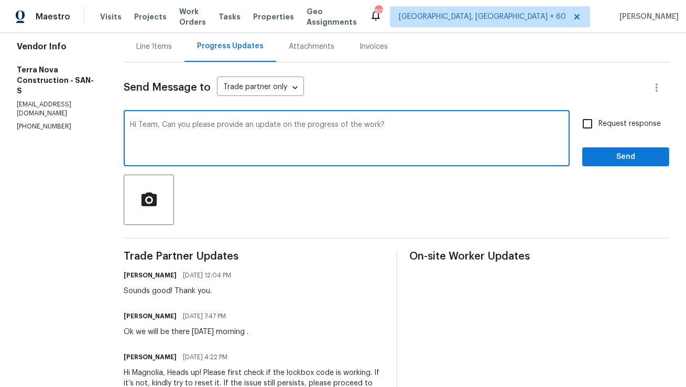  Describe the element at coordinates (180, 291) in the screenshot. I see `div: Sounds good! Thank you.` at that location.